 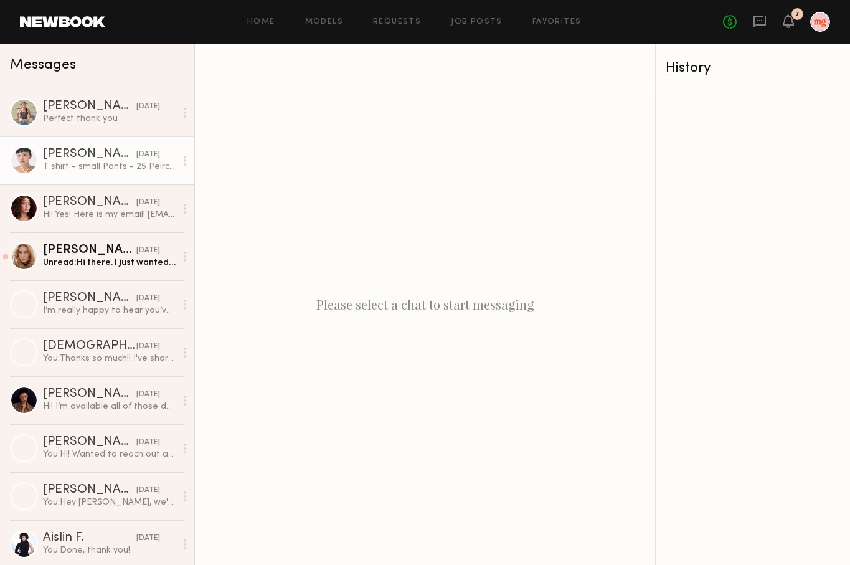 What do you see at coordinates (90, 538) in the screenshot?
I see `div: Aislin F.` at bounding box center [90, 538].